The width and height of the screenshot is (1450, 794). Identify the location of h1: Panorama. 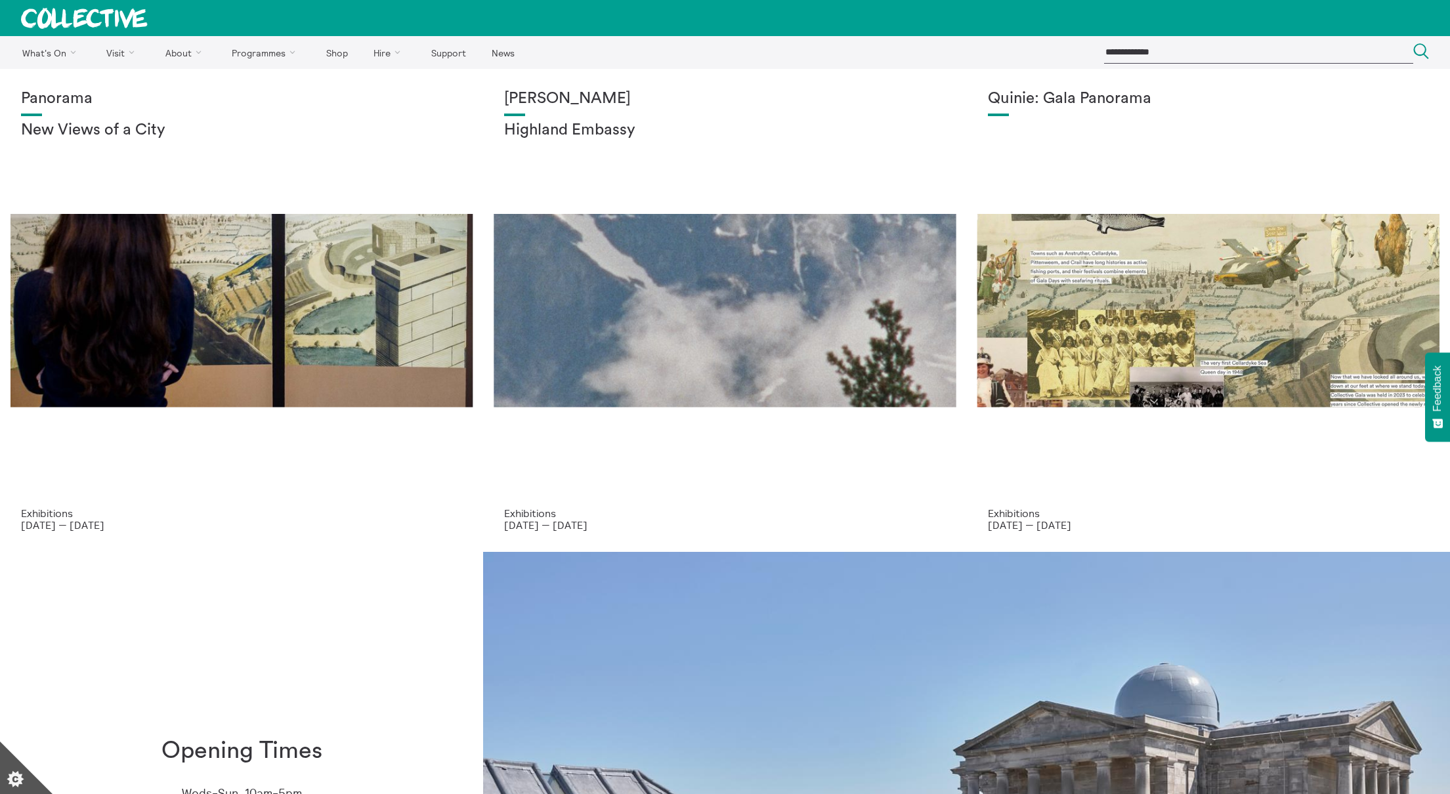
(241, 99).